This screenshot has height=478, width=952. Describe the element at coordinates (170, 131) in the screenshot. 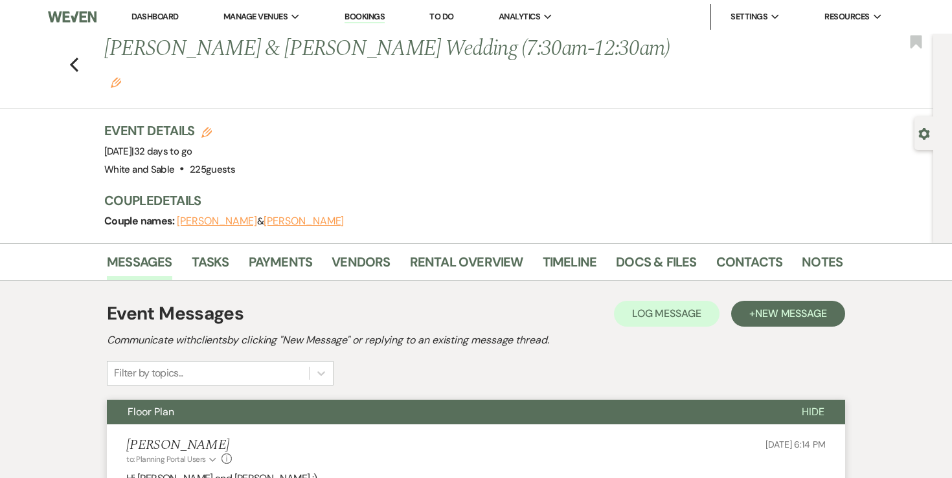

I see `h3: Event Details` at that location.